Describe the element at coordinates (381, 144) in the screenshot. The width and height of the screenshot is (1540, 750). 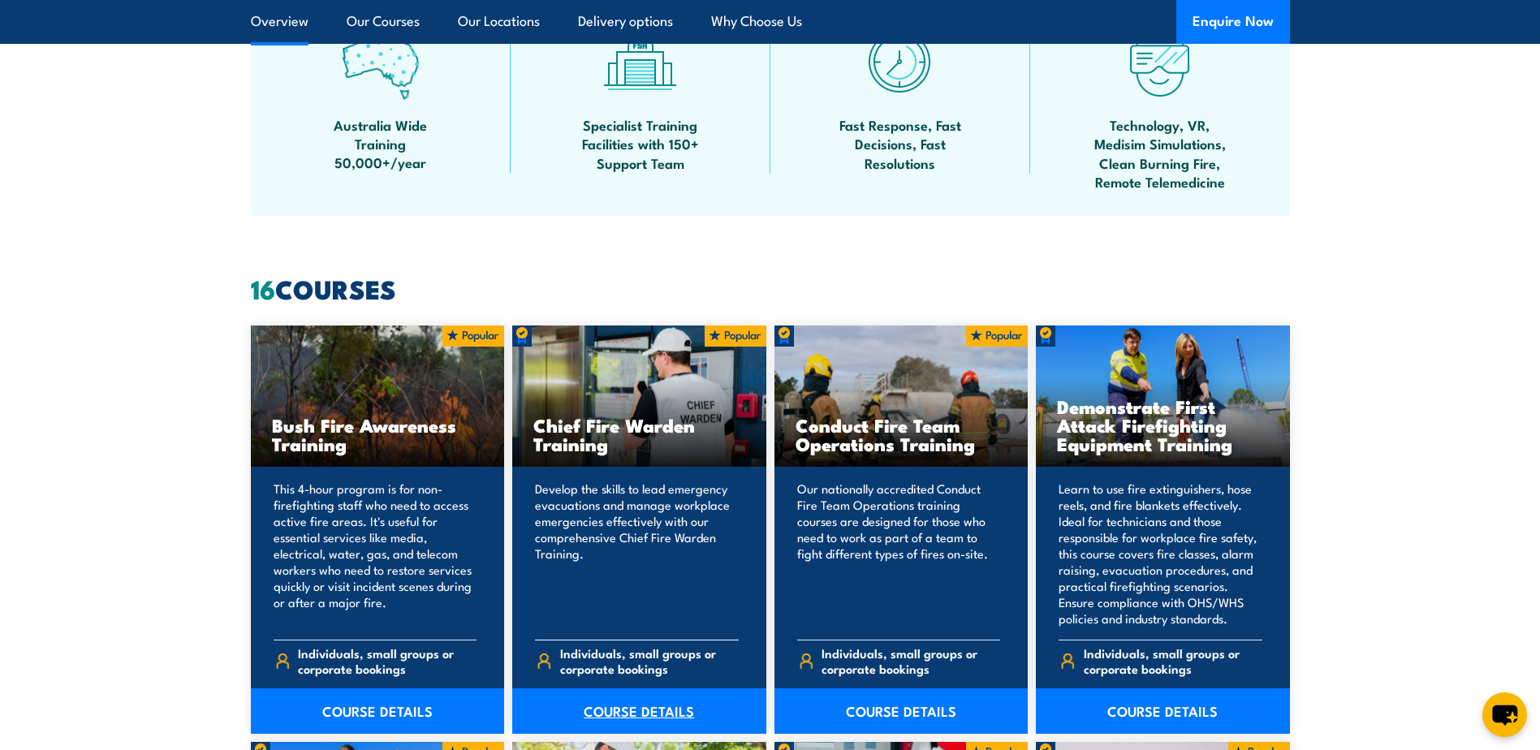
I see `span: Australia Wide Training 50,000+/year` at that location.